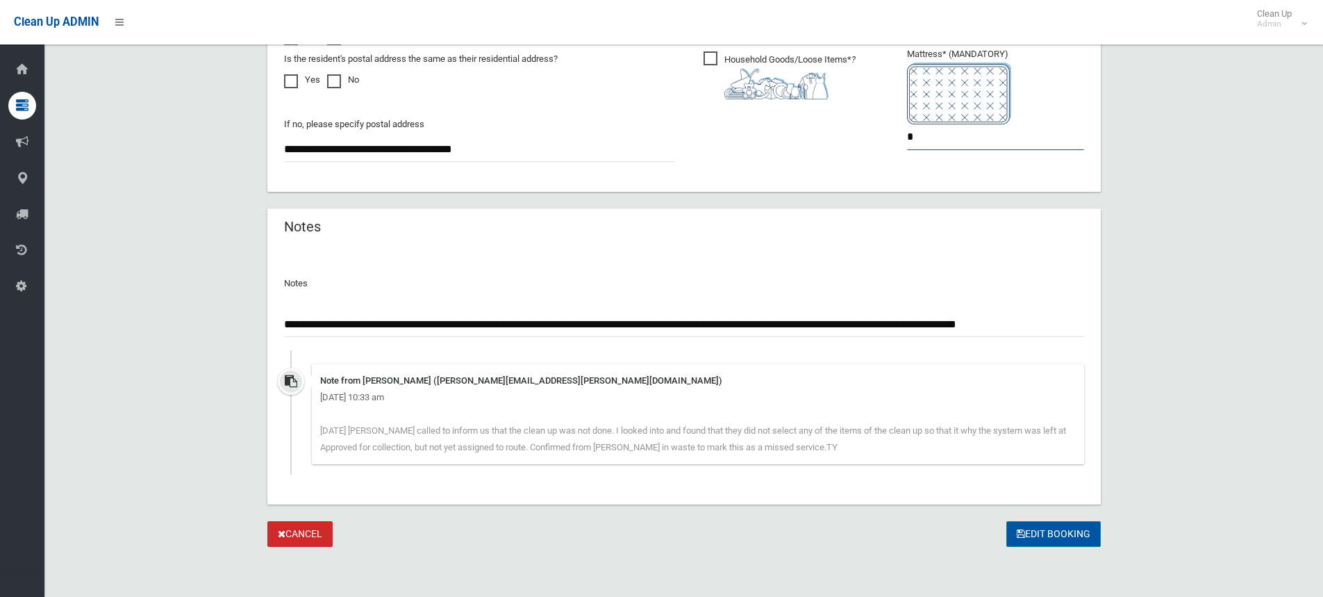 The width and height of the screenshot is (1323, 597). What do you see at coordinates (302, 226) in the screenshot?
I see `header: Notes` at bounding box center [302, 226].